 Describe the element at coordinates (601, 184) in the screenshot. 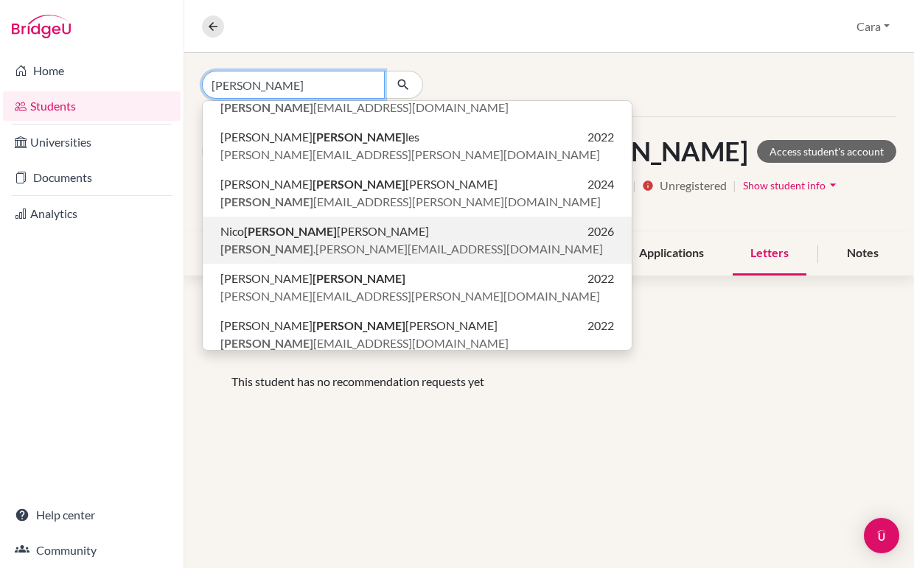

I see `span: 2024` at that location.